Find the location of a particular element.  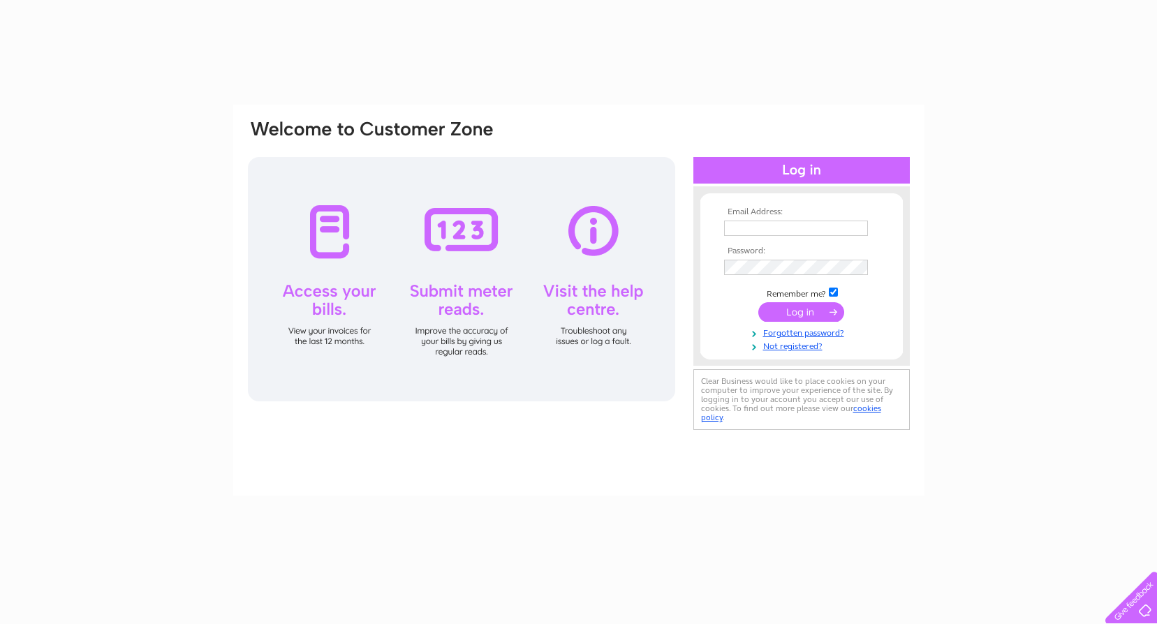

input: Submit is located at coordinates (801, 312).